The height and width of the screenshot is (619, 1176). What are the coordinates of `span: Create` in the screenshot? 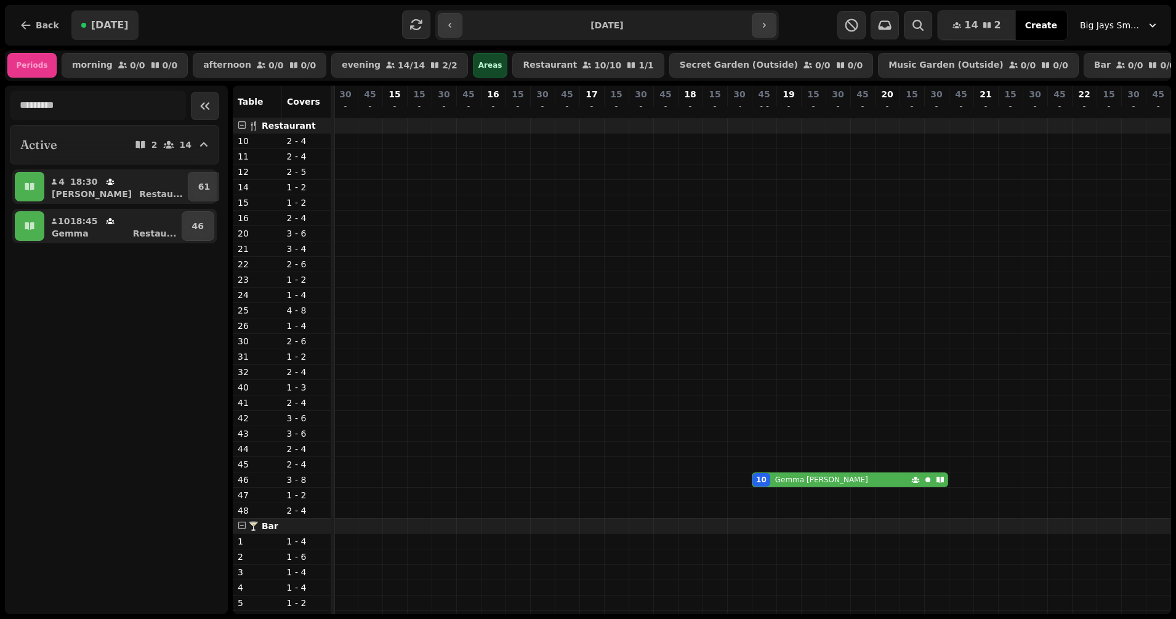 It's located at (1041, 25).